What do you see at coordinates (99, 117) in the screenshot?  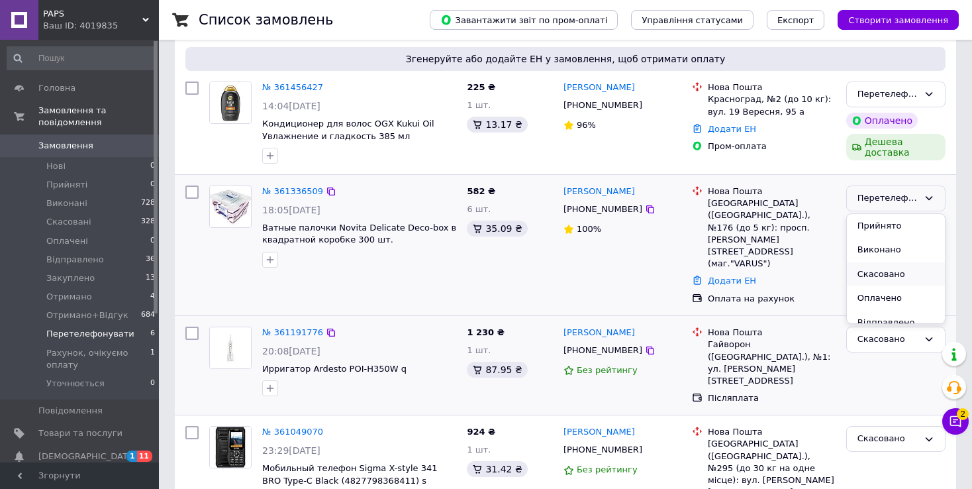 I see `span: Замовлення та повідомлення` at bounding box center [99, 117].